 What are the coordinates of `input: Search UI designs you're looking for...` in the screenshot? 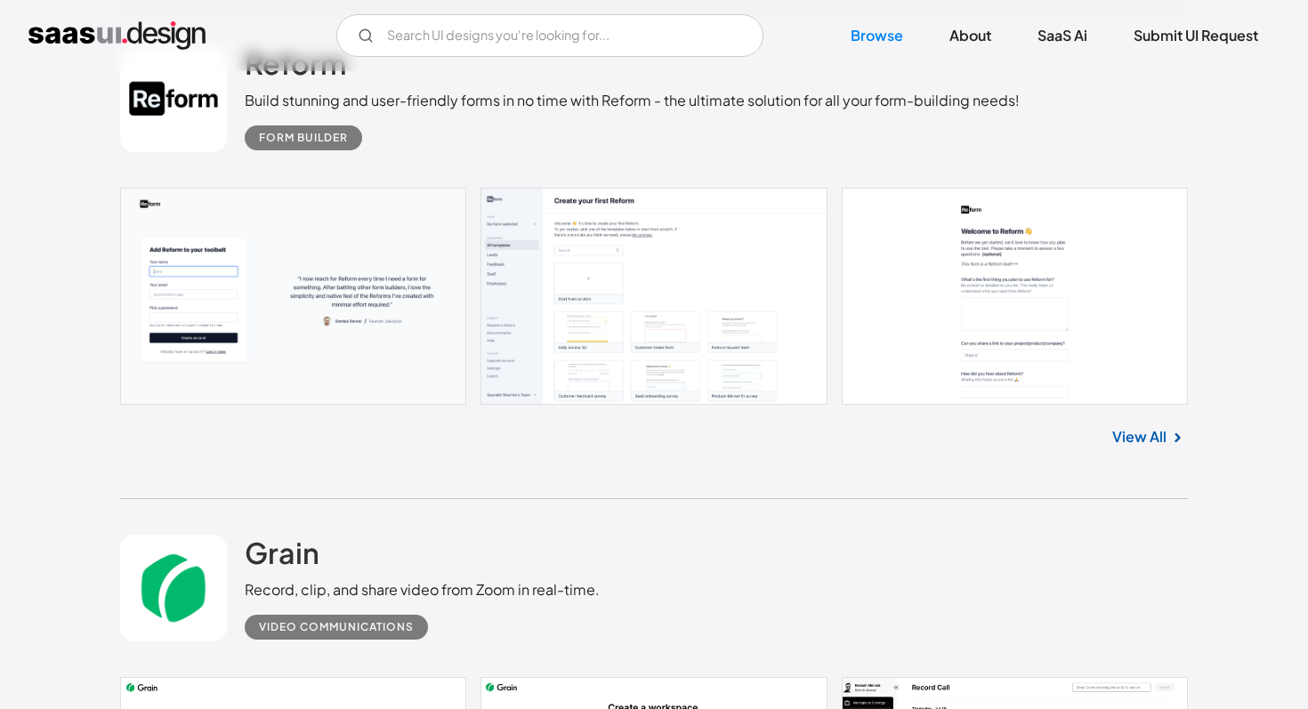 It's located at (550, 36).